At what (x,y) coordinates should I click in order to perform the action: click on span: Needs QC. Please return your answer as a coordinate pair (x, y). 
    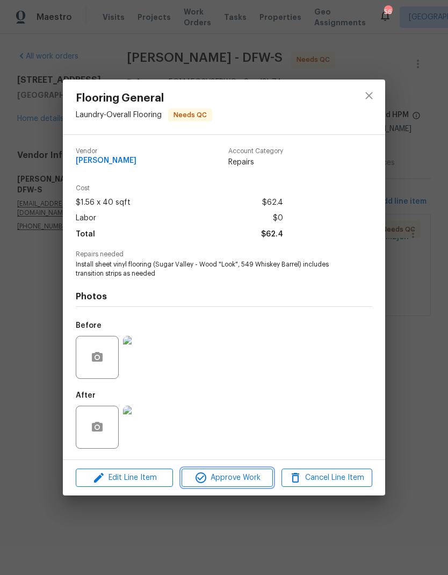
    Looking at the image, I should click on (190, 115).